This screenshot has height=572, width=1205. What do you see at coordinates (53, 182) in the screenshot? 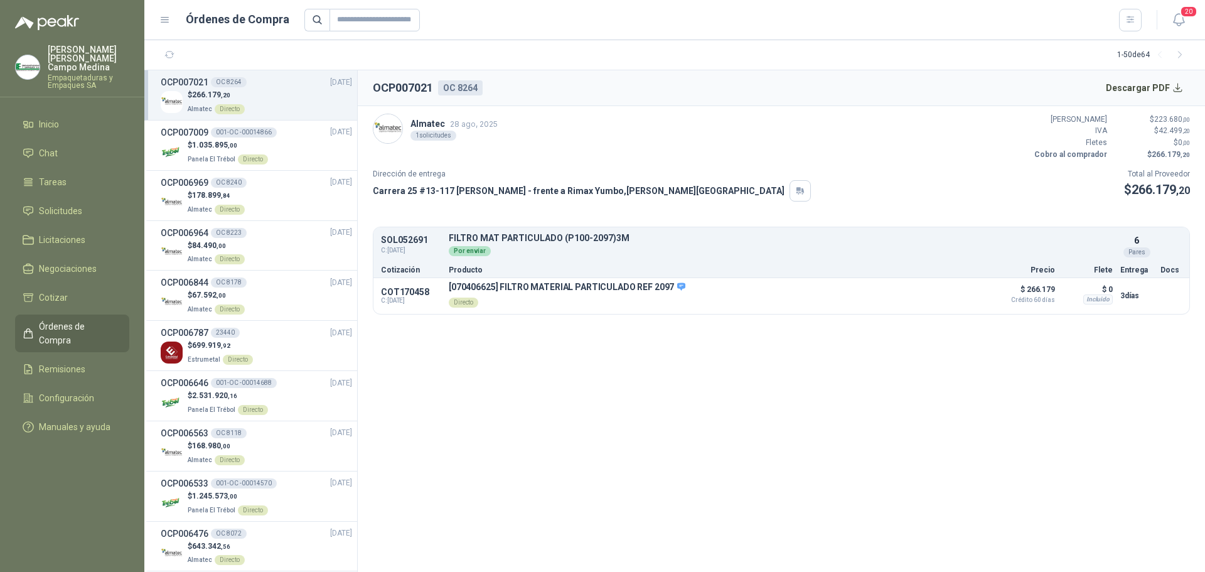
I see `span: Tareas` at bounding box center [53, 182].